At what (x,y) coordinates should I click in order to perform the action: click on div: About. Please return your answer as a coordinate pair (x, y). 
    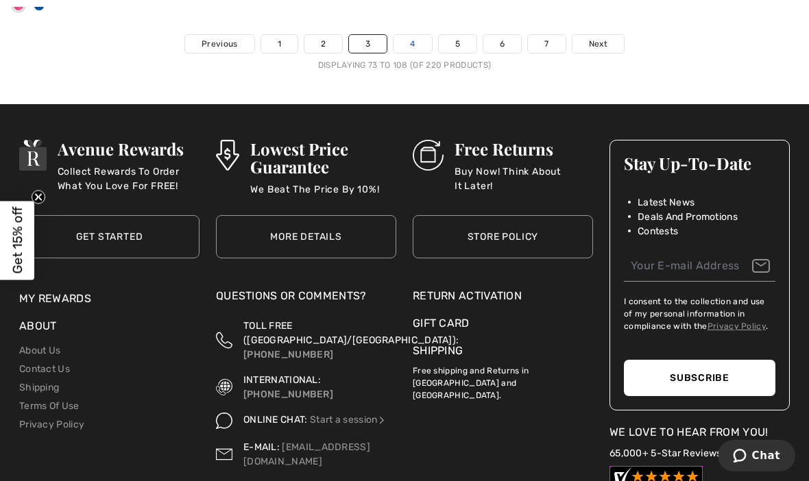
    Looking at the image, I should click on (109, 330).